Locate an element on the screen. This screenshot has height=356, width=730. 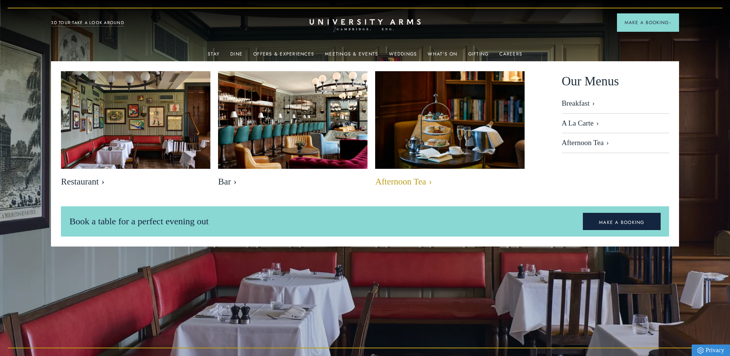
a: Dine is located at coordinates (236, 56).